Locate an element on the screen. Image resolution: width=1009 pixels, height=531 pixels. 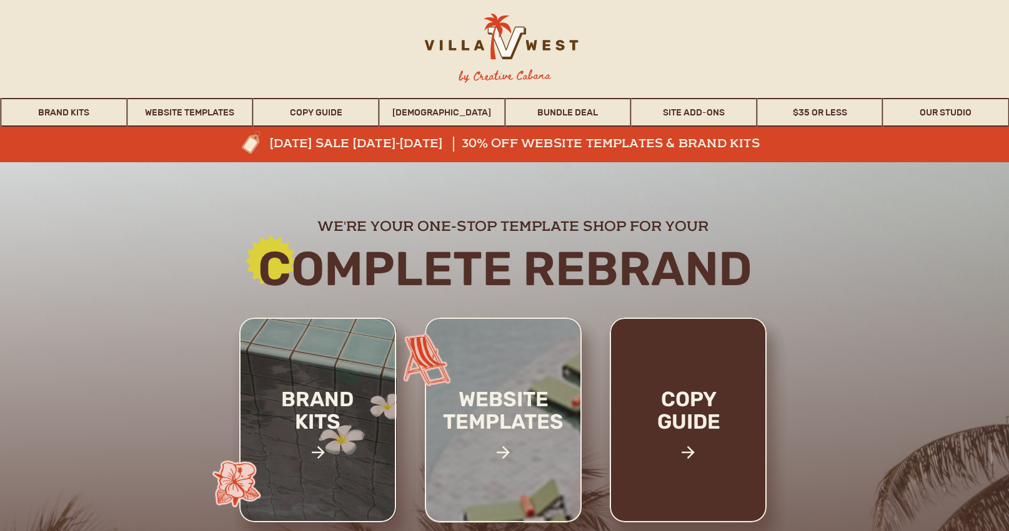
h2: brand kits is located at coordinates (317, 432).